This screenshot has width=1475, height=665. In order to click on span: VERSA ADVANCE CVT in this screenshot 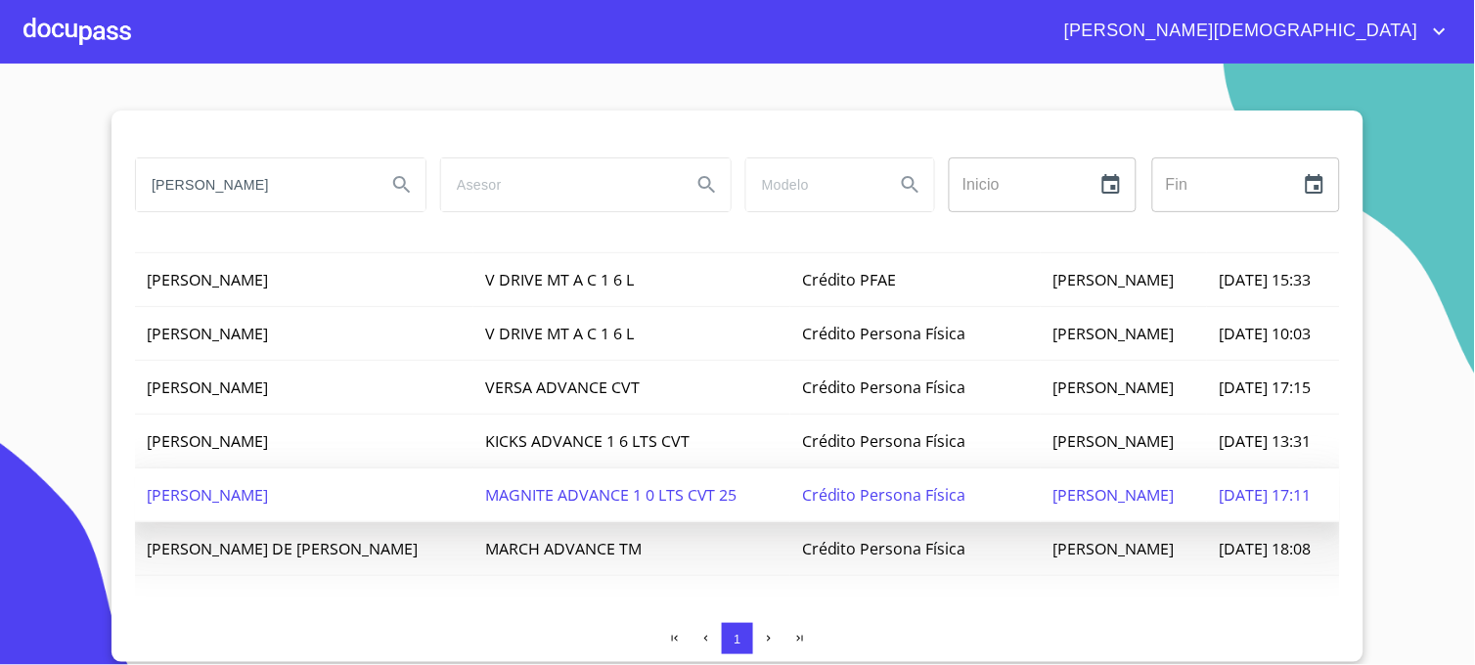, I will do `click(563, 387)`.